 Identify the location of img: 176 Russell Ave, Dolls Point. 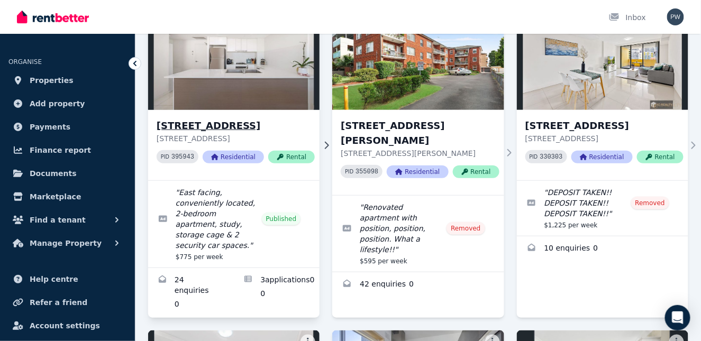
(418, 59).